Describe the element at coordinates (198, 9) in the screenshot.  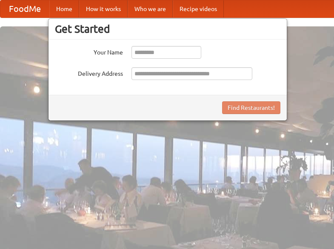
I see `a: Recipe videos` at that location.